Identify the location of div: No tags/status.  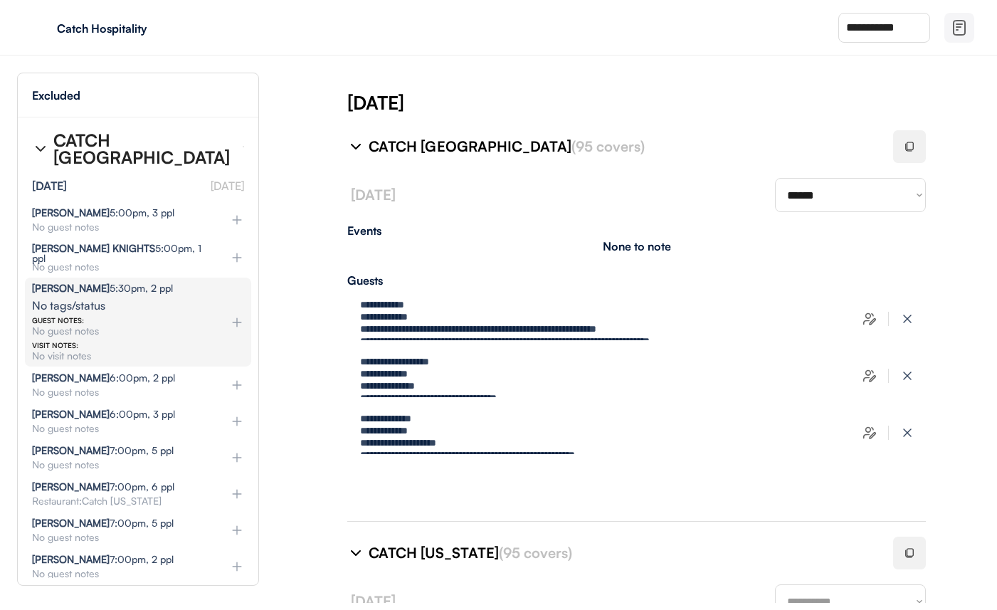
(68, 305).